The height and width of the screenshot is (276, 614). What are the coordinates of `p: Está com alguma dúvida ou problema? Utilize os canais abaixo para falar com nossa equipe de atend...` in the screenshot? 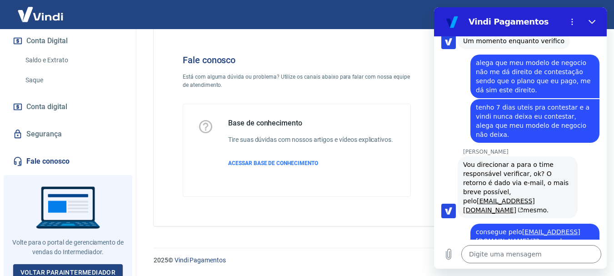 It's located at (297, 81).